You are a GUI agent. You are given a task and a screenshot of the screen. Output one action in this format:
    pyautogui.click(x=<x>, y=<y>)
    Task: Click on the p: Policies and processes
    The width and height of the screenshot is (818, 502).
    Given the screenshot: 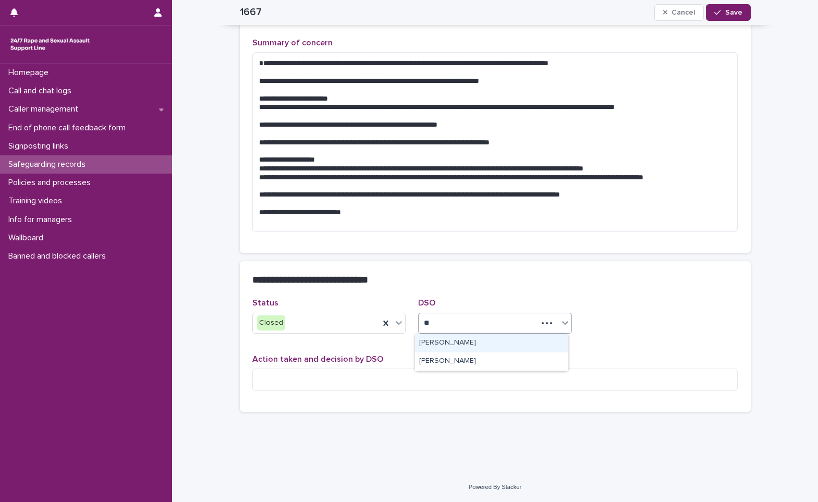 What is the action you would take?
    pyautogui.click(x=52, y=182)
    